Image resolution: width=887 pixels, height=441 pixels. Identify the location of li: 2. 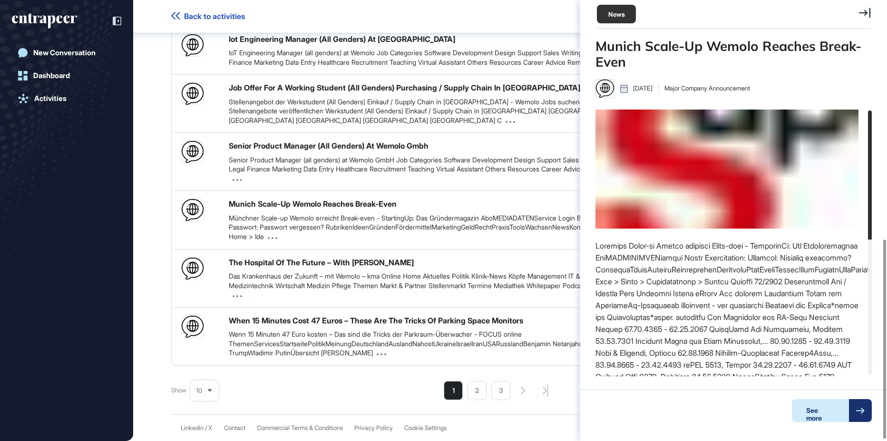
(477, 390).